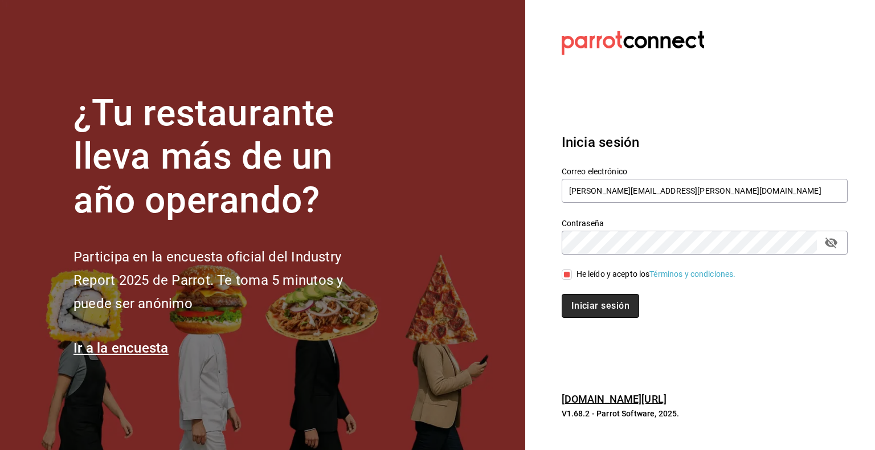  What do you see at coordinates (705, 171) in the screenshot?
I see `label: Correo electrónico` at bounding box center [705, 171].